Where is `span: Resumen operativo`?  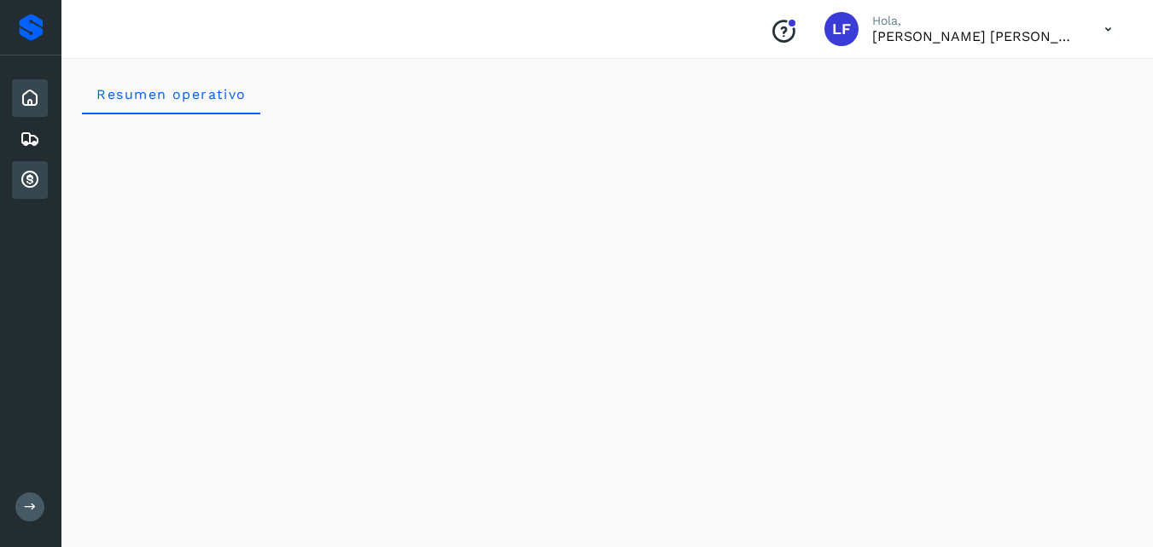
span: Resumen operativo is located at coordinates (171, 94).